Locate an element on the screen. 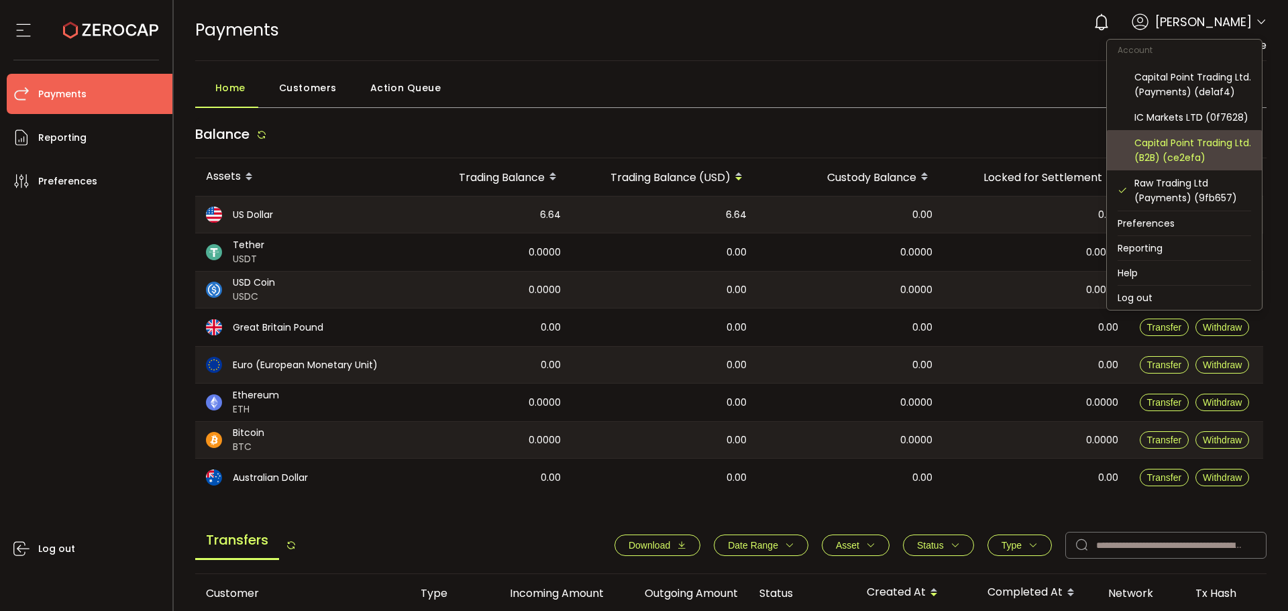  div: Capital Point Trading Ltd. (Payments) (de1af4) is located at coordinates (1193, 85).